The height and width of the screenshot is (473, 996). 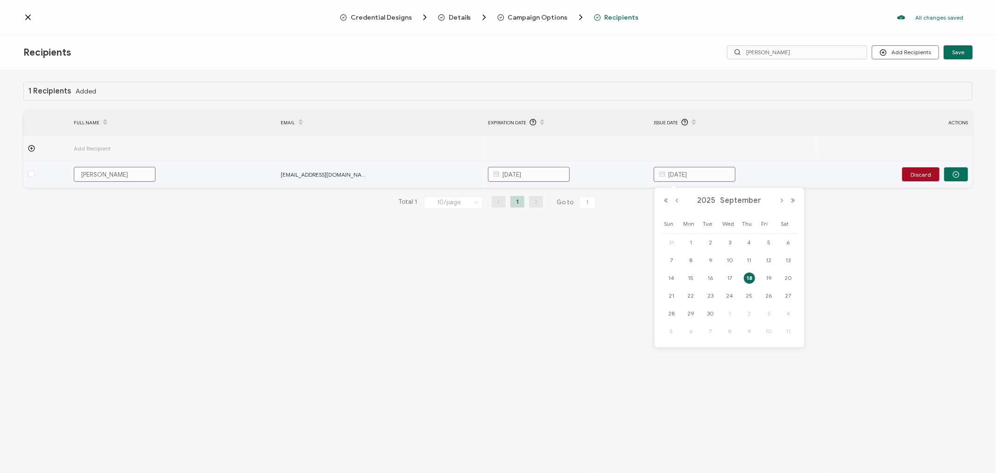 What do you see at coordinates (788, 260) in the screenshot?
I see `span: 13` at bounding box center [788, 260].